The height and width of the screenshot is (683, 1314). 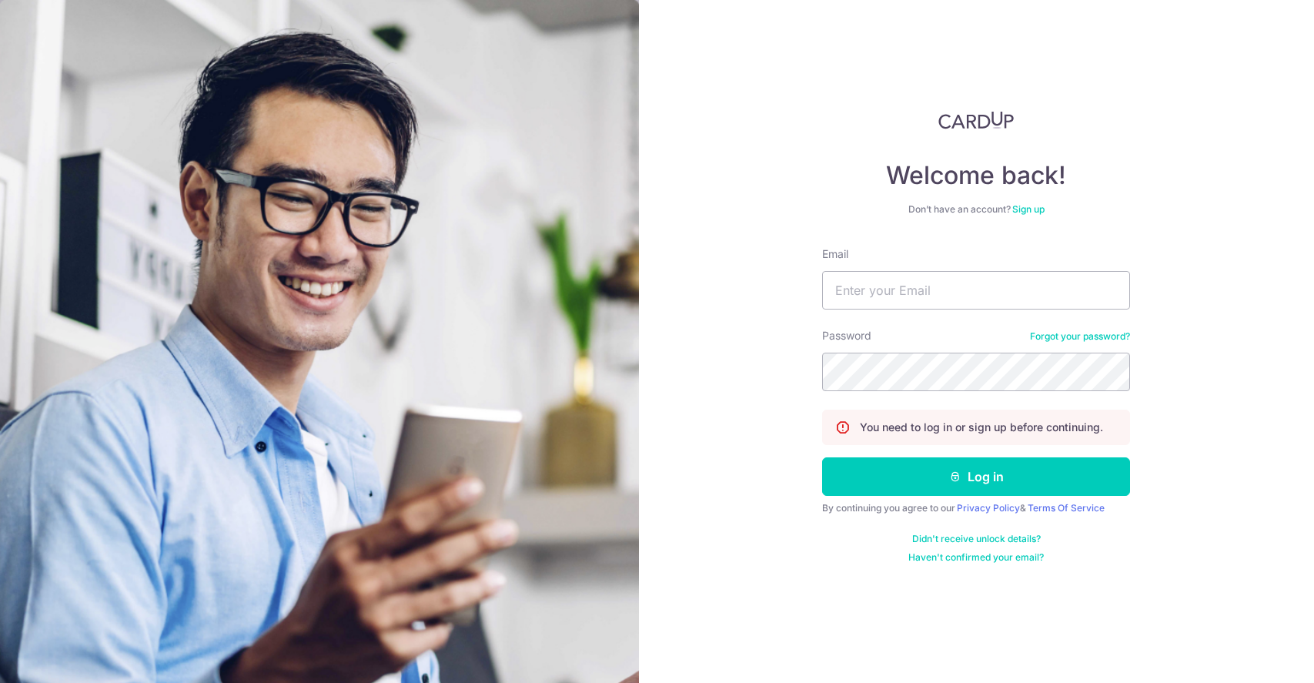 What do you see at coordinates (976, 477) in the screenshot?
I see `button: Log in` at bounding box center [976, 477].